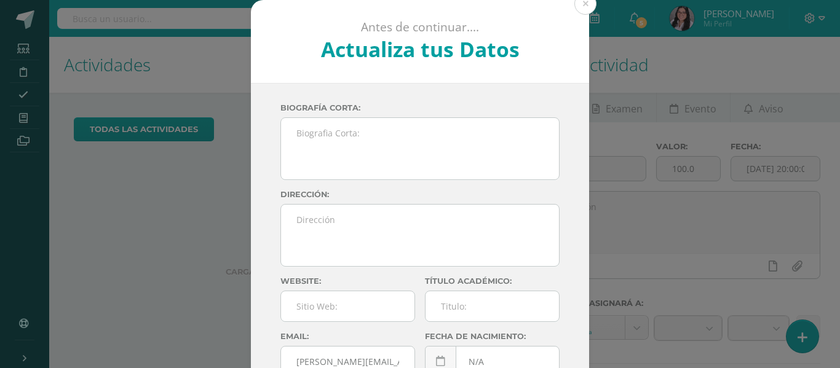  Describe the element at coordinates (492, 306) in the screenshot. I see `input: Titulo:` at that location.